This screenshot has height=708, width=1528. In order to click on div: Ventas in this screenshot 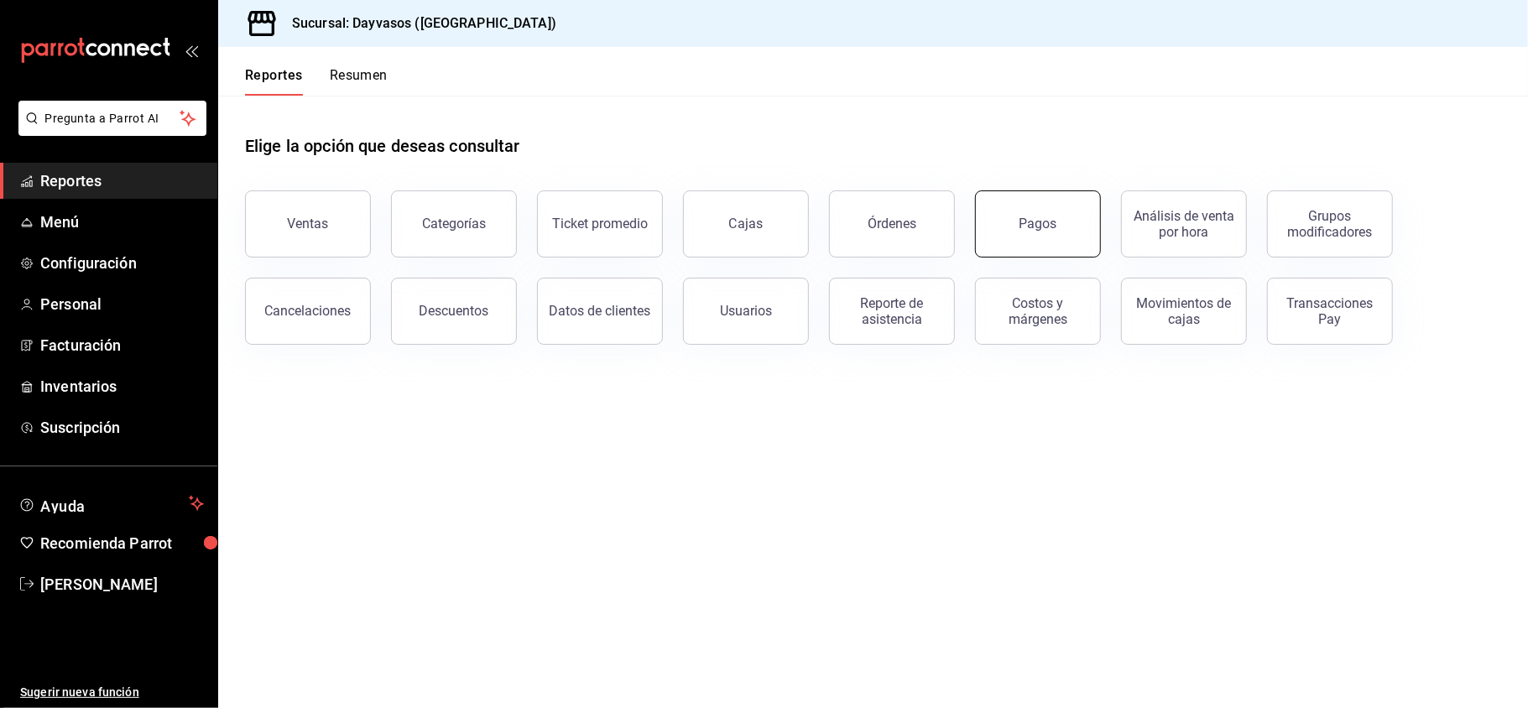, I will do `click(308, 223)`.